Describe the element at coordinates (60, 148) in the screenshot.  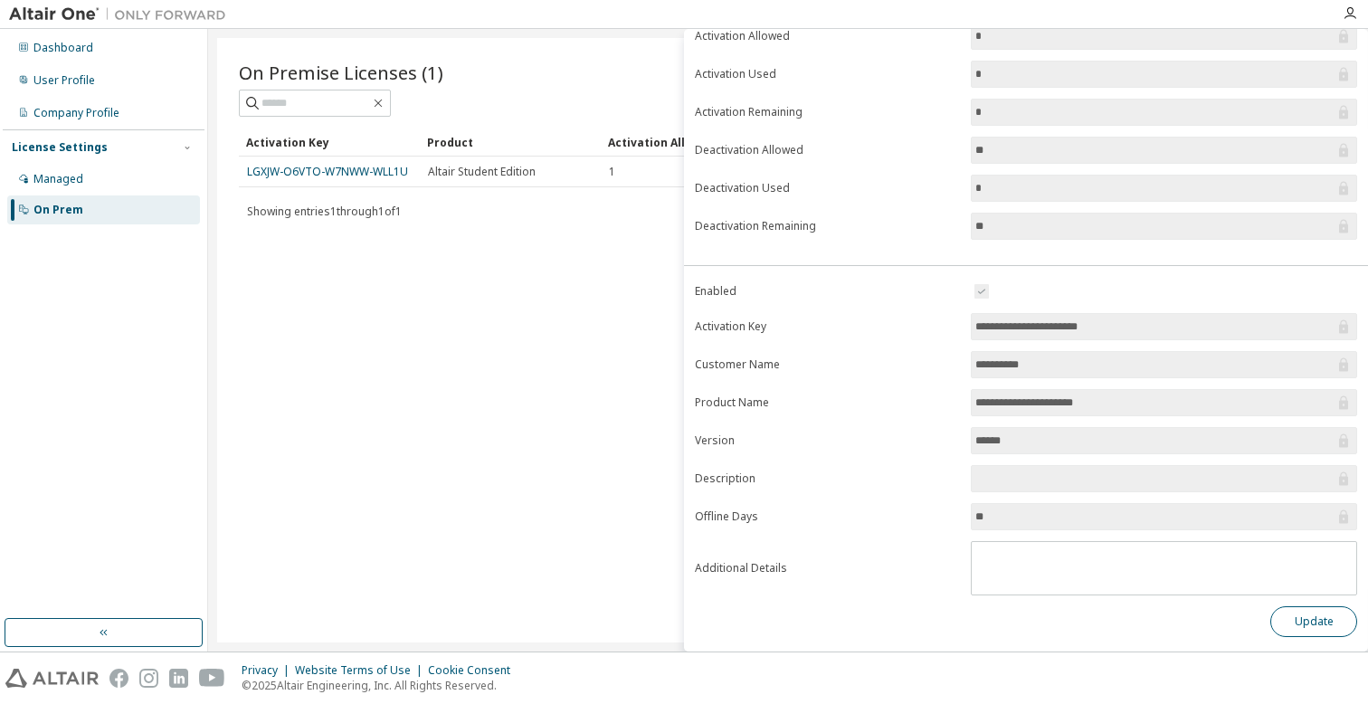
I see `div: License Settings` at that location.